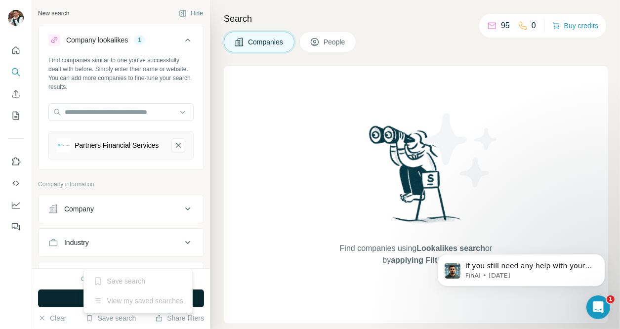  What do you see at coordinates (99, 37) in the screenshot?
I see `div: message notification from FinAI, 1d ago. If you still need any help with your issue, I'm here to ...` at bounding box center [99, 37].